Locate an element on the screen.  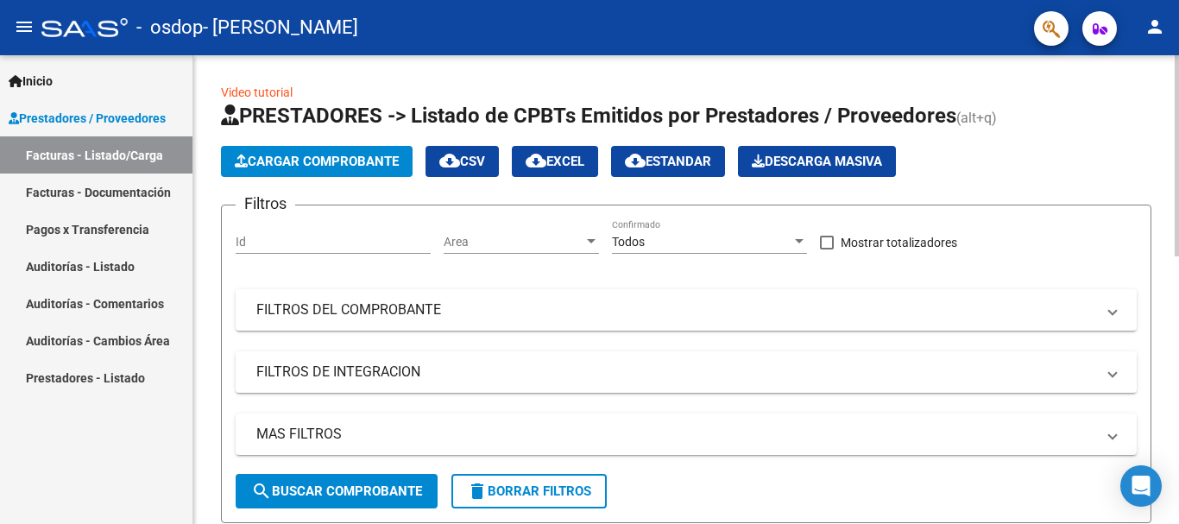
div: Open Intercom Messenger is located at coordinates (1141, 486).